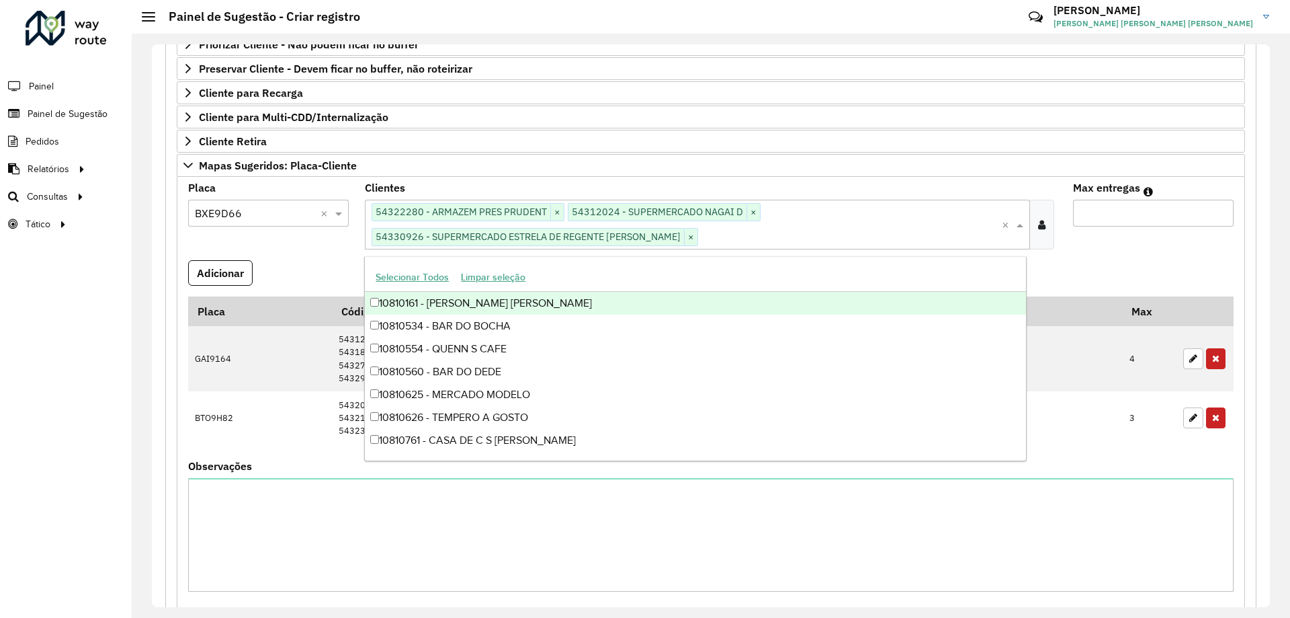 This screenshot has height=618, width=1290. Describe the element at coordinates (493, 277) in the screenshot. I see `button: Limpar seleção` at that location.